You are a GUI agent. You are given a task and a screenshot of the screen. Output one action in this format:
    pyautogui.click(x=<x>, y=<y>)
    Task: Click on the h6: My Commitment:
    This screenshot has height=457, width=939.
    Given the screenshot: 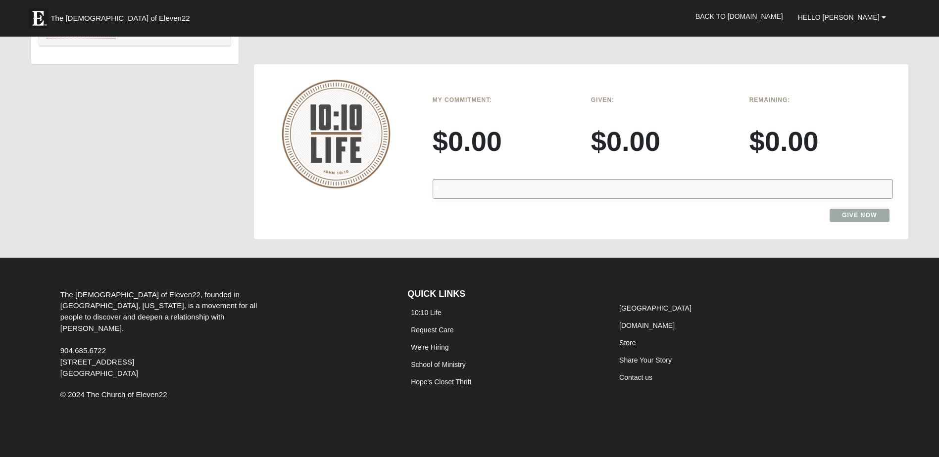 What is the action you would take?
    pyautogui.click(x=504, y=100)
    